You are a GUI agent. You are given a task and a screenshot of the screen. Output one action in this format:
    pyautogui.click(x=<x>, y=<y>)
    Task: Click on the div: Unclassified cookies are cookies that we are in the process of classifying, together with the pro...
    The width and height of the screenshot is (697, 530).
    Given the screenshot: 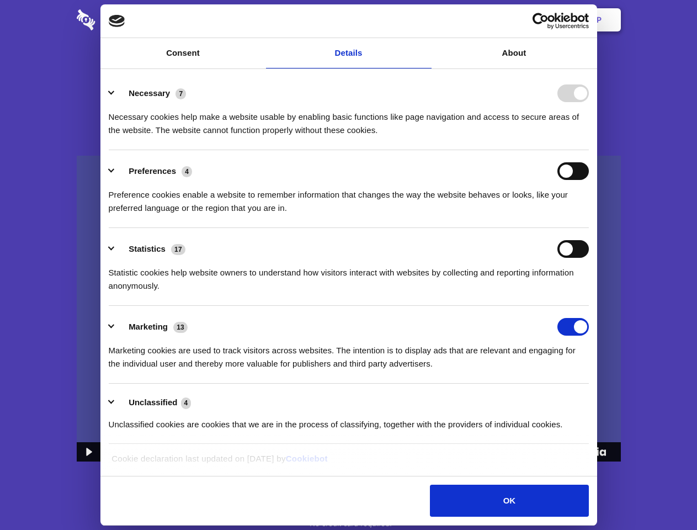 What is the action you would take?
    pyautogui.click(x=349, y=420)
    